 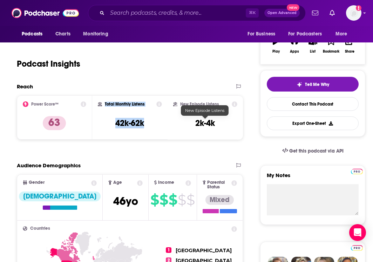 What do you see at coordinates (95, 34) in the screenshot?
I see `span: Monitoring` at bounding box center [95, 34].